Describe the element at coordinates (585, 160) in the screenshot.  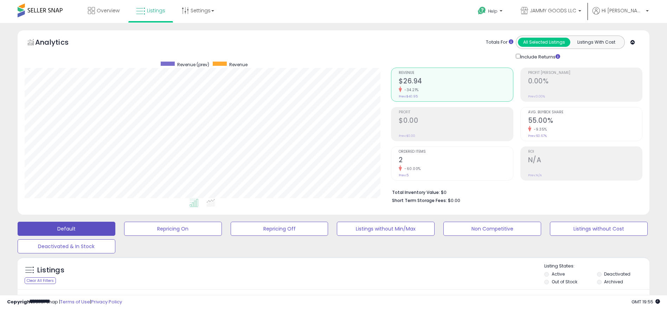
I see `h2: N/A` at that location.